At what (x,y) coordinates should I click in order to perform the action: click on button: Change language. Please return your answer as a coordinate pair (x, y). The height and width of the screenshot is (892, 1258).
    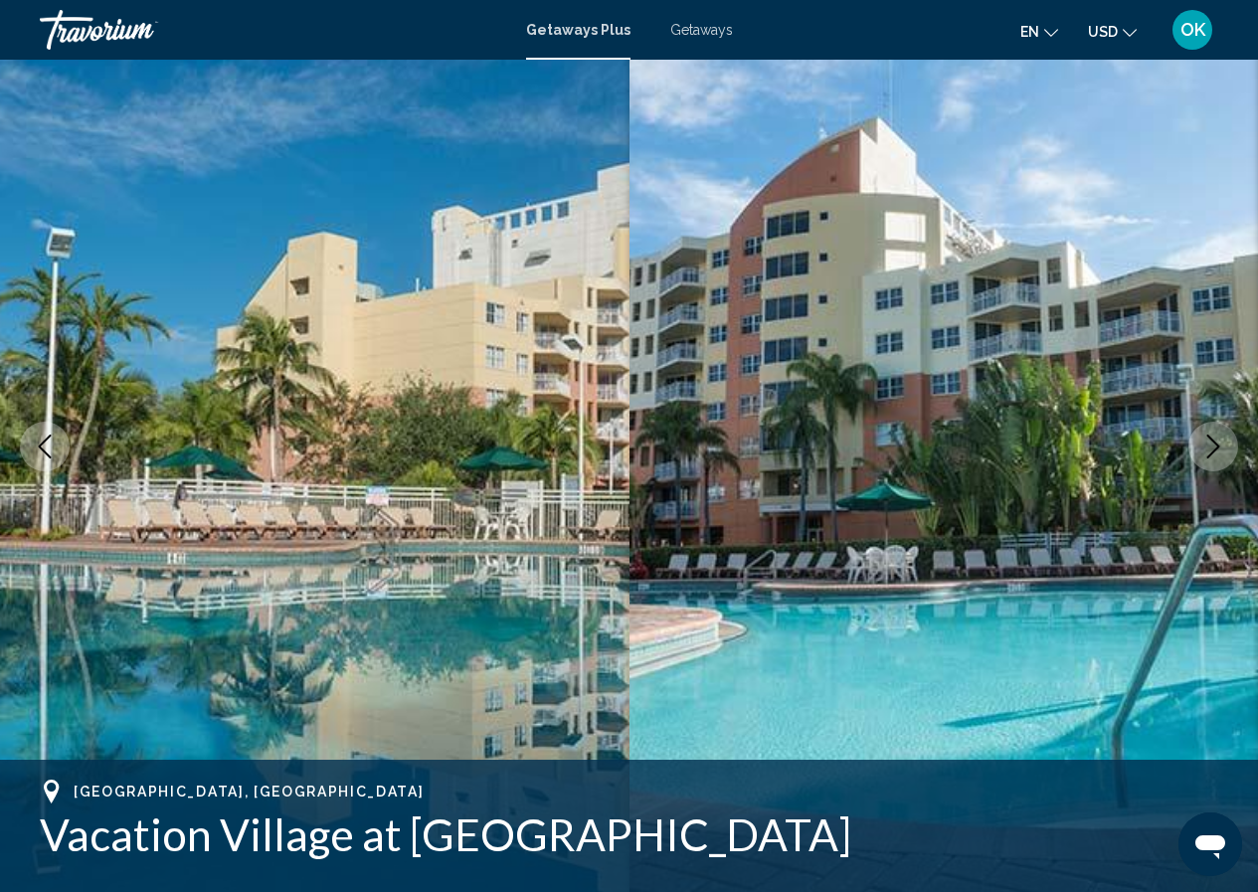
    Looking at the image, I should click on (1039, 31).